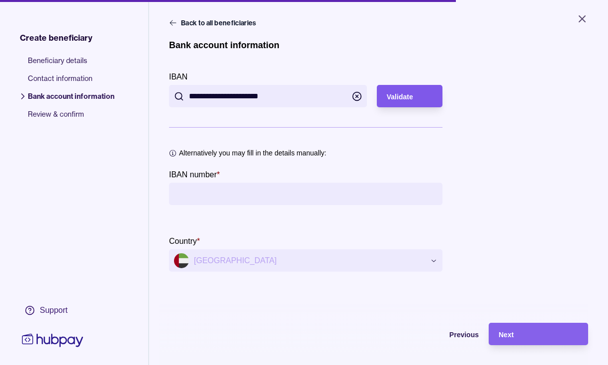 The width and height of the screenshot is (608, 365). Describe the element at coordinates (538, 334) in the screenshot. I see `button: Next` at that location.